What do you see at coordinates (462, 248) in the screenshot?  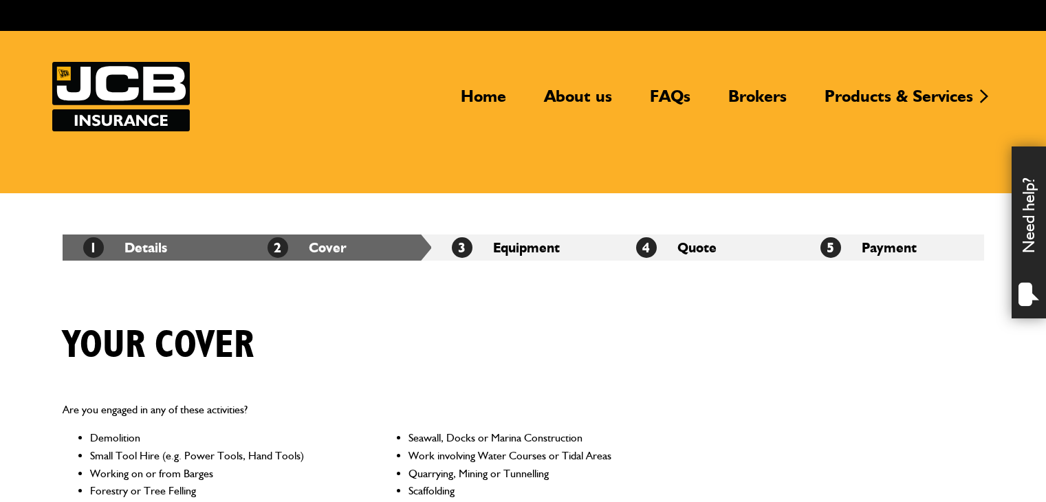 I see `span: 3` at bounding box center [462, 248].